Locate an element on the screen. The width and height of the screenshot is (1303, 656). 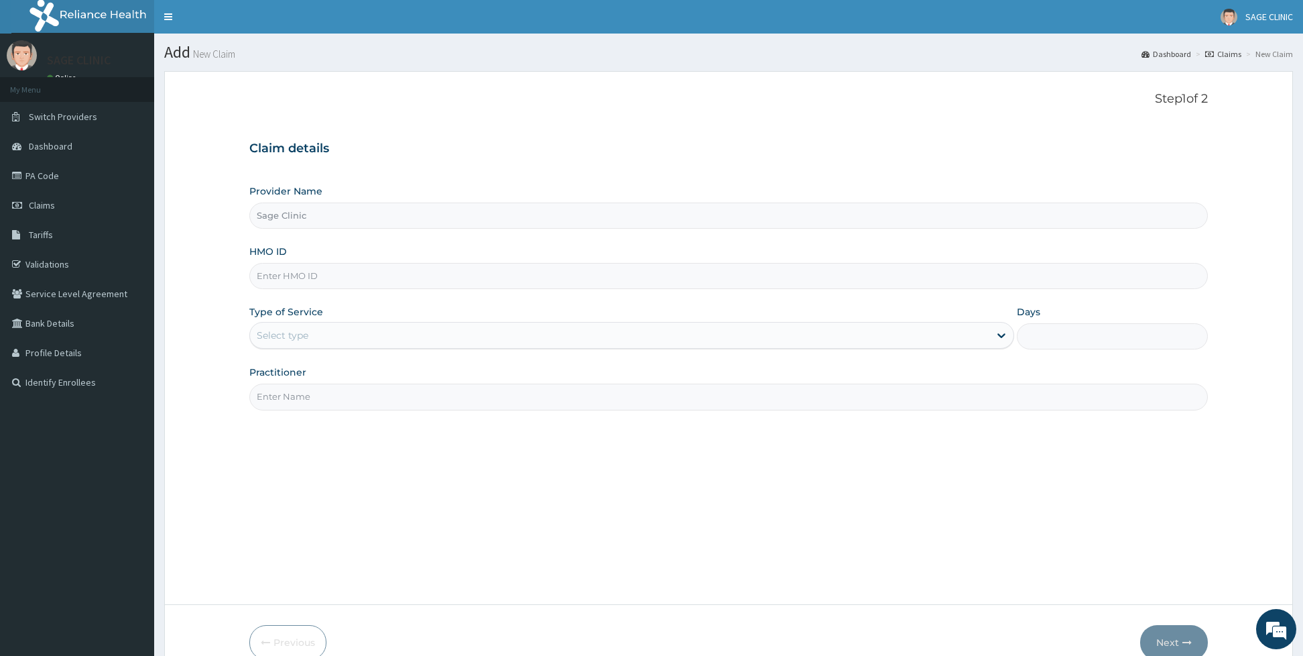
h3: Claim details is located at coordinates (729, 149).